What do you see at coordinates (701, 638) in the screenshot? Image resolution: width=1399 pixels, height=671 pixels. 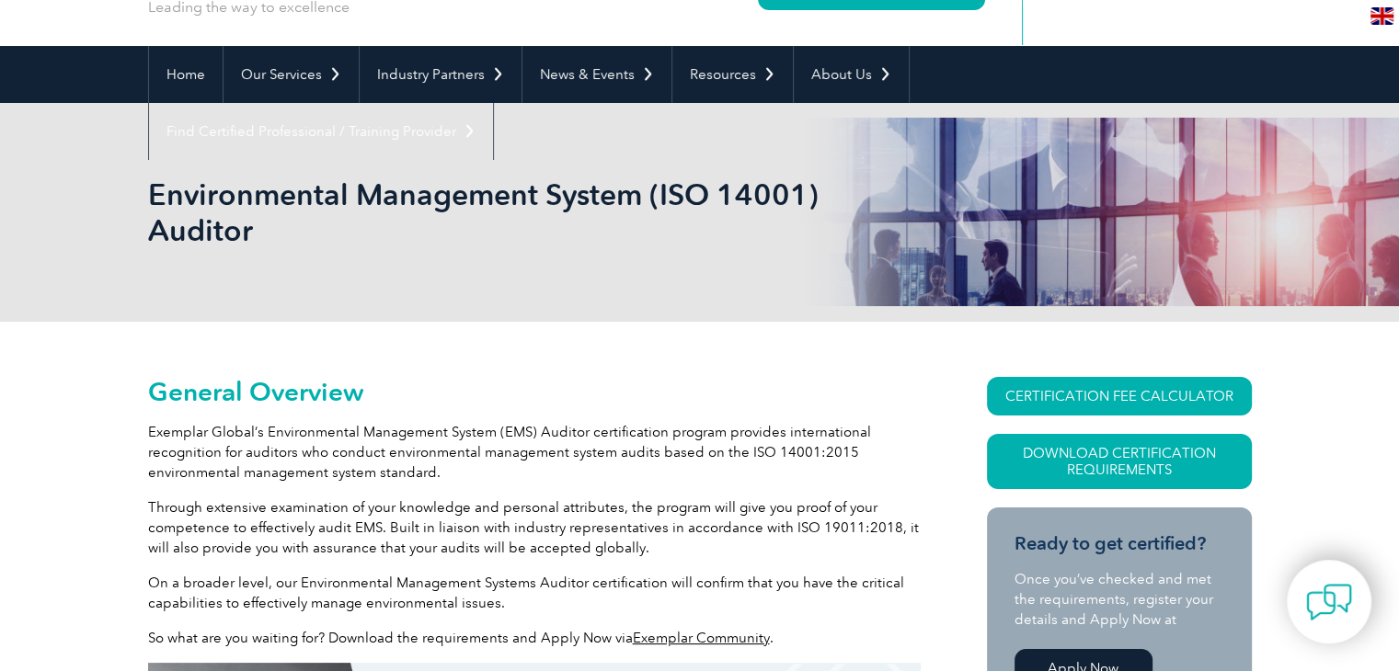 I see `a: Exemplar Community` at bounding box center [701, 638].